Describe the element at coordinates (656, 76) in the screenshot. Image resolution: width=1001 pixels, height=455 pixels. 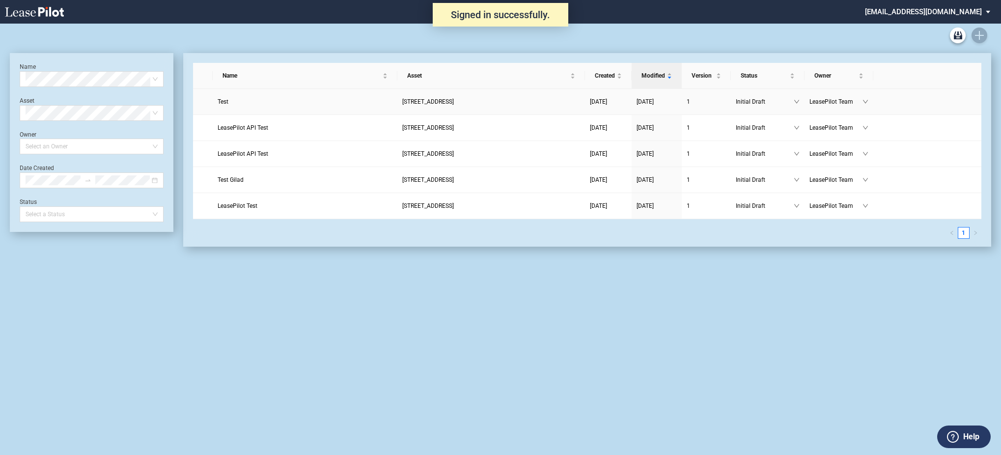
I see `th: Modified` at that location.